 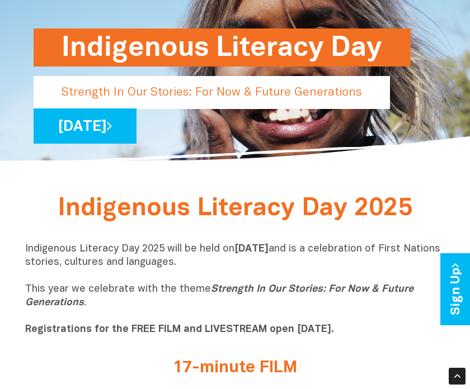 I want to click on span: Indigenous Literacy Day 2025, so click(x=235, y=209).